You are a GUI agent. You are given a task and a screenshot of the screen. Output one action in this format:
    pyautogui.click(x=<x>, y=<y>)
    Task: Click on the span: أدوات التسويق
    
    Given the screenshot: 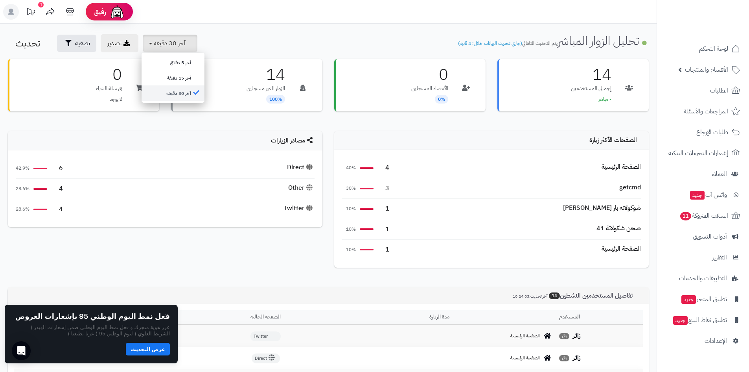 What is the action you would take?
    pyautogui.click(x=710, y=236)
    